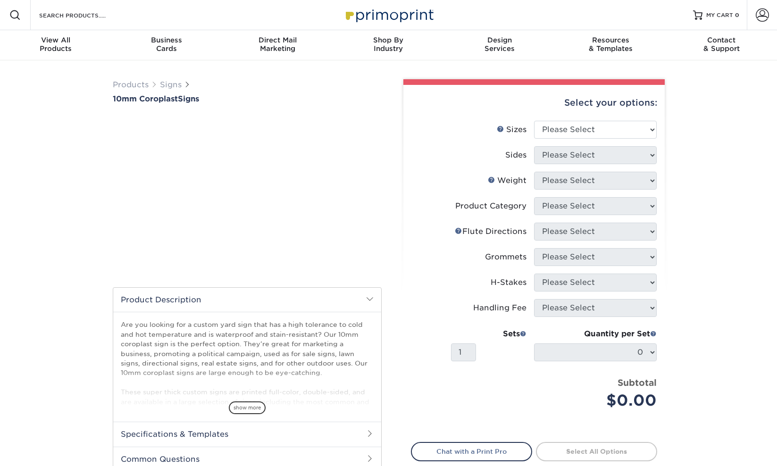  What do you see at coordinates (247, 434) in the screenshot?
I see `h2: Specifications & Templates` at bounding box center [247, 434].